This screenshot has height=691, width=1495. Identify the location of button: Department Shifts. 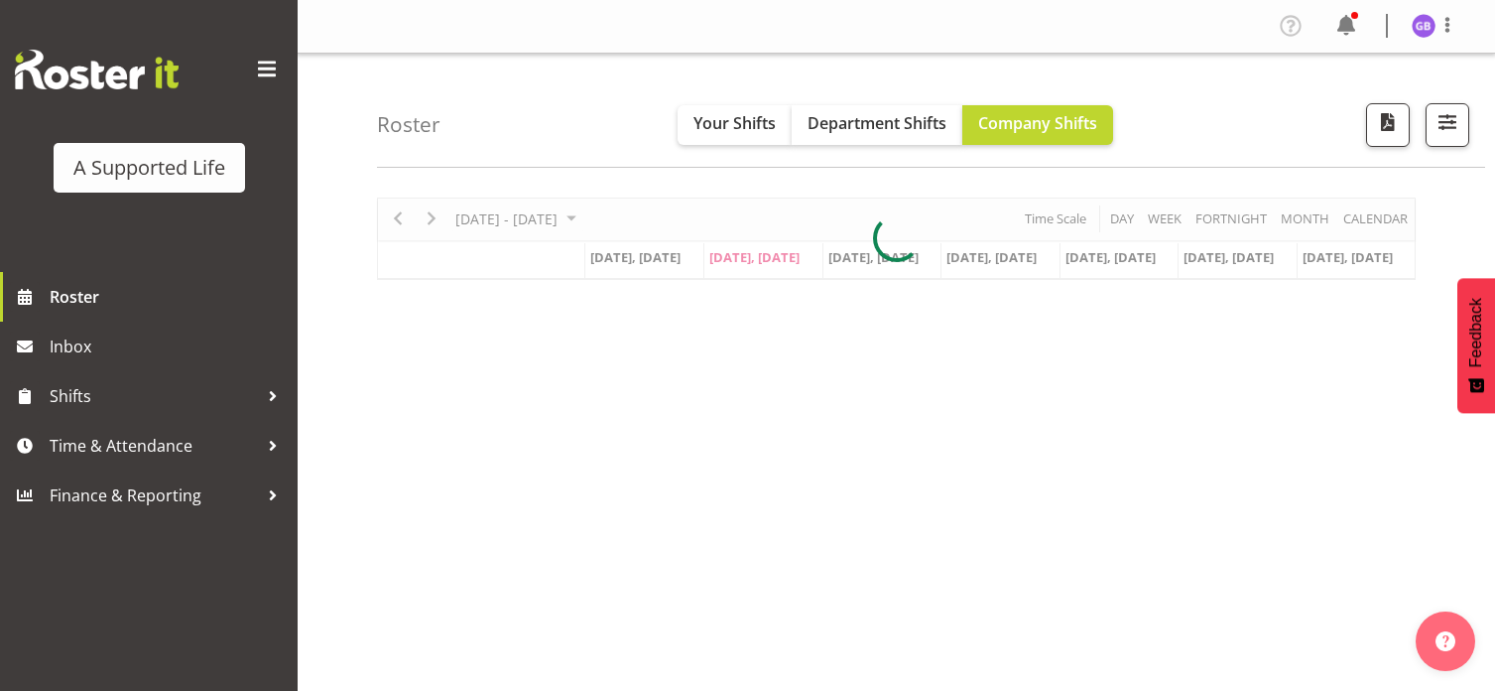
(877, 125).